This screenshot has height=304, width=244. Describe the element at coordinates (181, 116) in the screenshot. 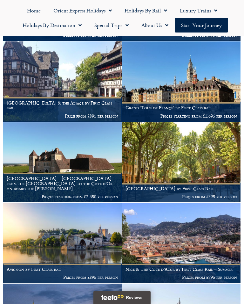

I see `p: Prices starting from £1,695 per person` at that location.